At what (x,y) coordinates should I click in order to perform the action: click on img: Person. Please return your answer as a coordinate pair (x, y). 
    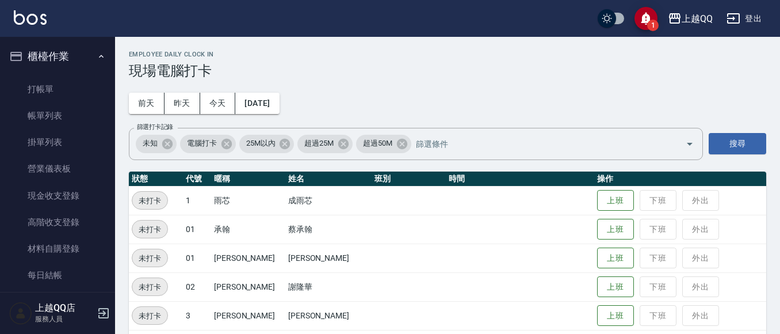
    Looking at the image, I should click on (21, 313).